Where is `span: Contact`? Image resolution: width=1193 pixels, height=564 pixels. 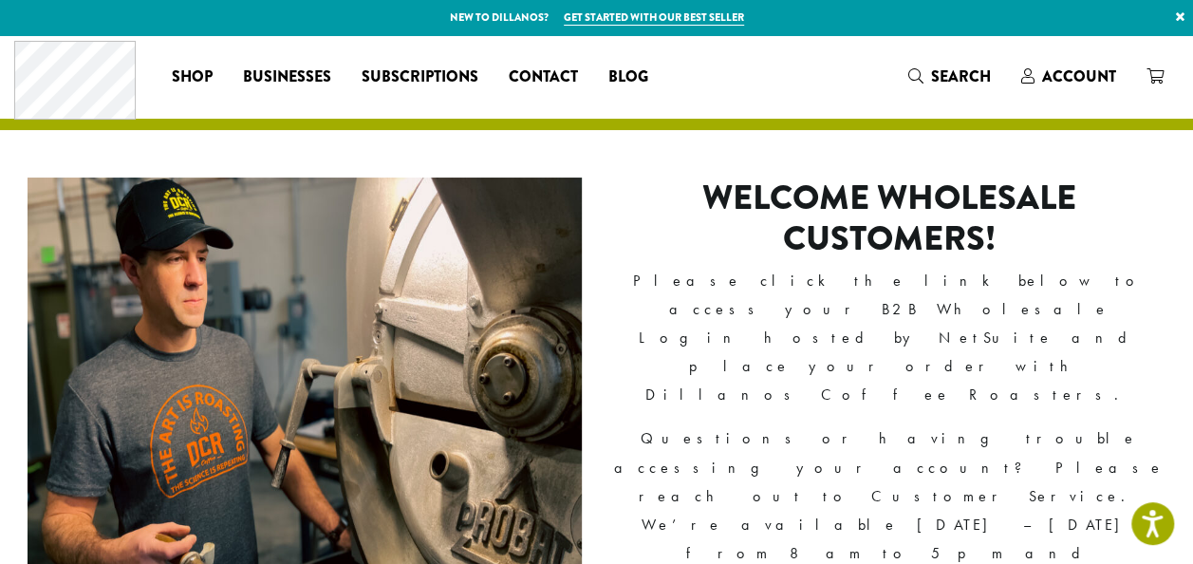 span: Contact is located at coordinates (543, 77).